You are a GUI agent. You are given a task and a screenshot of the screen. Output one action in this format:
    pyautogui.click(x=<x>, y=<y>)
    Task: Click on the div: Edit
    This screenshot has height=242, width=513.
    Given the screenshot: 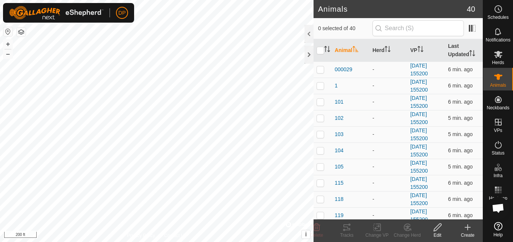 What is the action you would take?
    pyautogui.click(x=437, y=236)
    